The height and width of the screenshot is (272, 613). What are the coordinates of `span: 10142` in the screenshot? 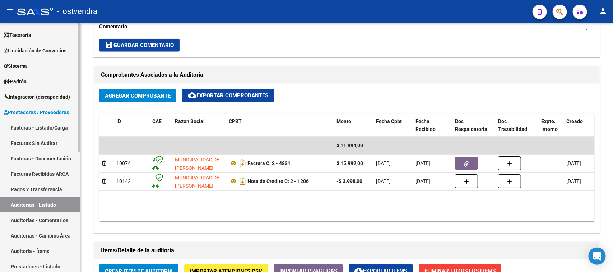 It's located at (124, 181).